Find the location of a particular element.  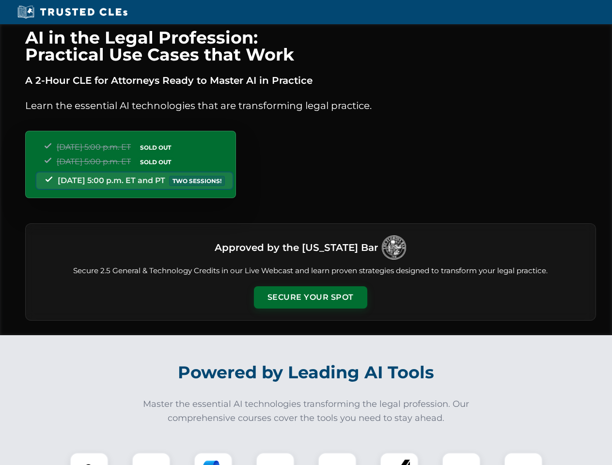

img: Logo is located at coordinates (394, 248).